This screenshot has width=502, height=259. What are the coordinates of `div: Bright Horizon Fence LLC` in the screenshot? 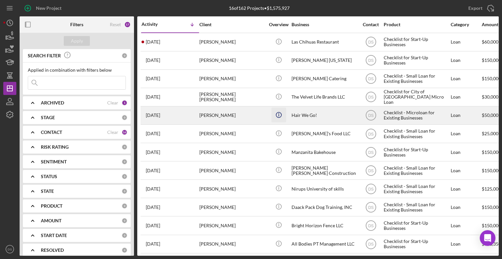 It's located at (325, 225).